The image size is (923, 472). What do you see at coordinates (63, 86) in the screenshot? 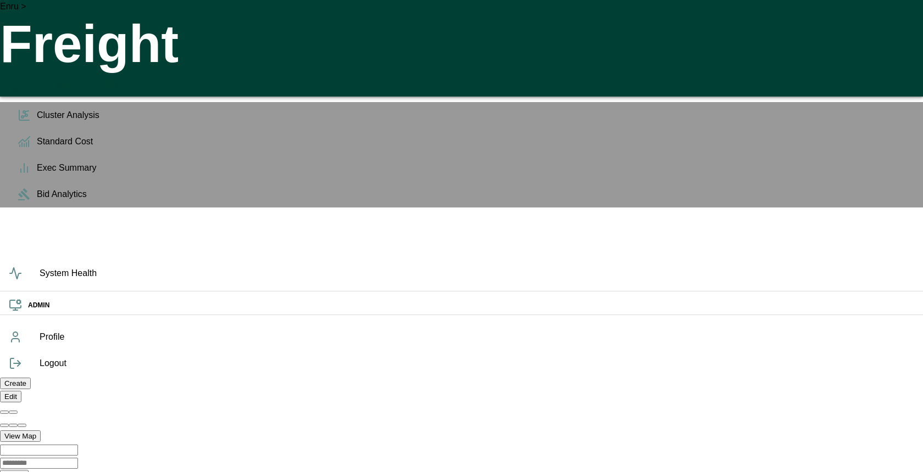
I see `button: Manual Assignment` at bounding box center [63, 86].